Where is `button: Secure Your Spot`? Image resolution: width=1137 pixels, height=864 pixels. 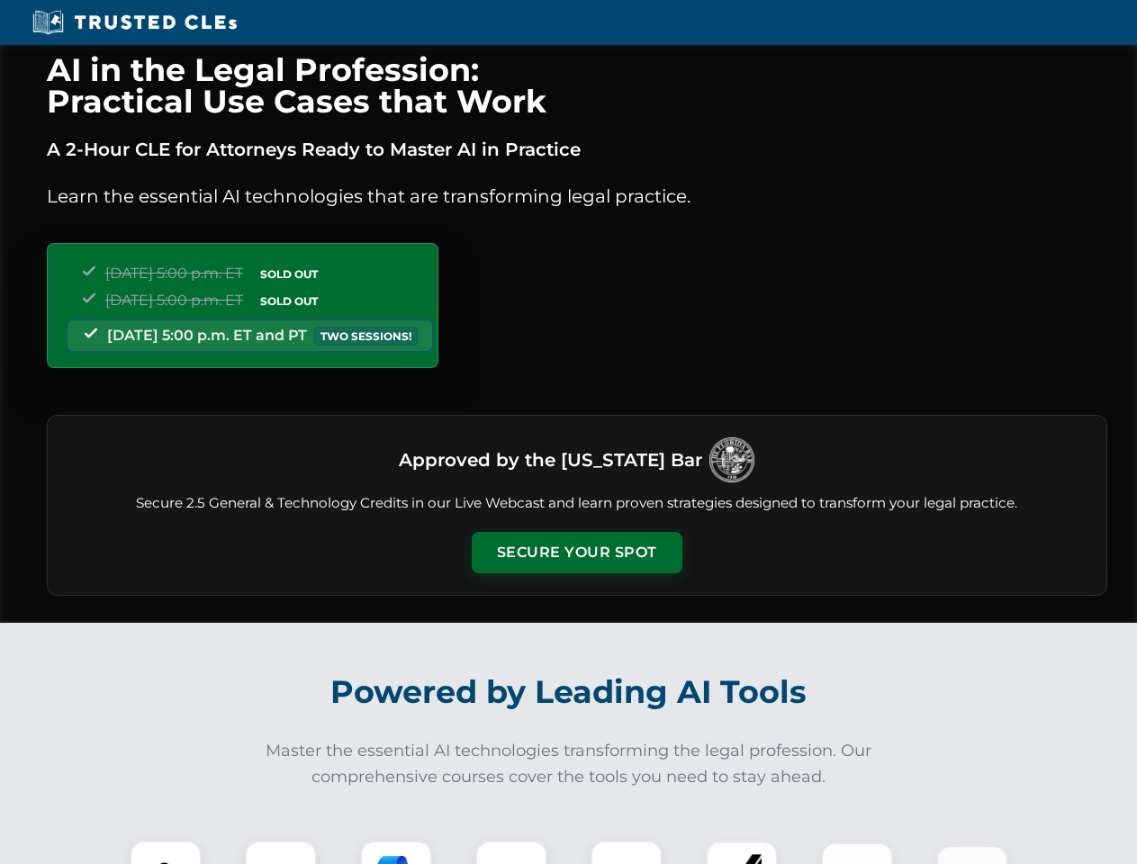
button: Secure Your Spot is located at coordinates (577, 553).